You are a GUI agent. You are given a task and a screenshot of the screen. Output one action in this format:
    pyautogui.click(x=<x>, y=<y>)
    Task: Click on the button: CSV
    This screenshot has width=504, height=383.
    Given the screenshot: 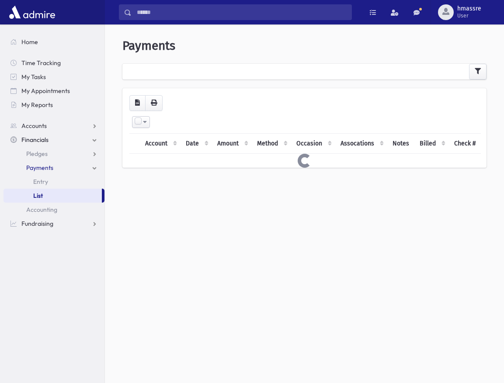 What is the action you would take?
    pyautogui.click(x=137, y=103)
    